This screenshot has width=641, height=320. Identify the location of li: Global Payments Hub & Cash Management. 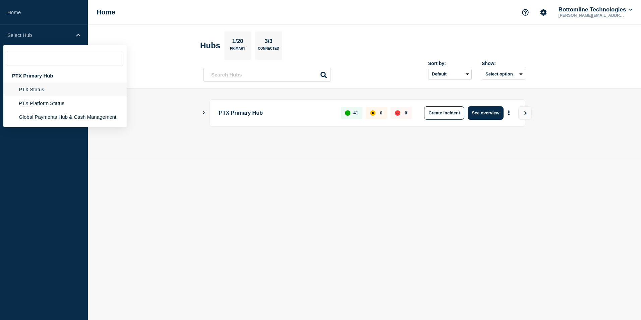
(65, 117).